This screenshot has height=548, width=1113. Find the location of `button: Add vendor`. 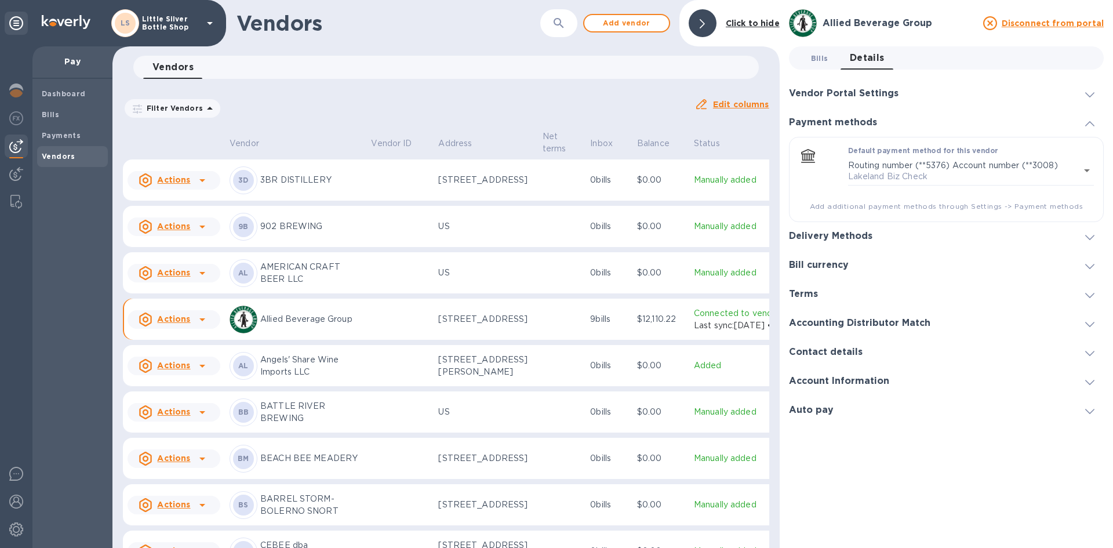

button: Add vendor is located at coordinates (627, 23).